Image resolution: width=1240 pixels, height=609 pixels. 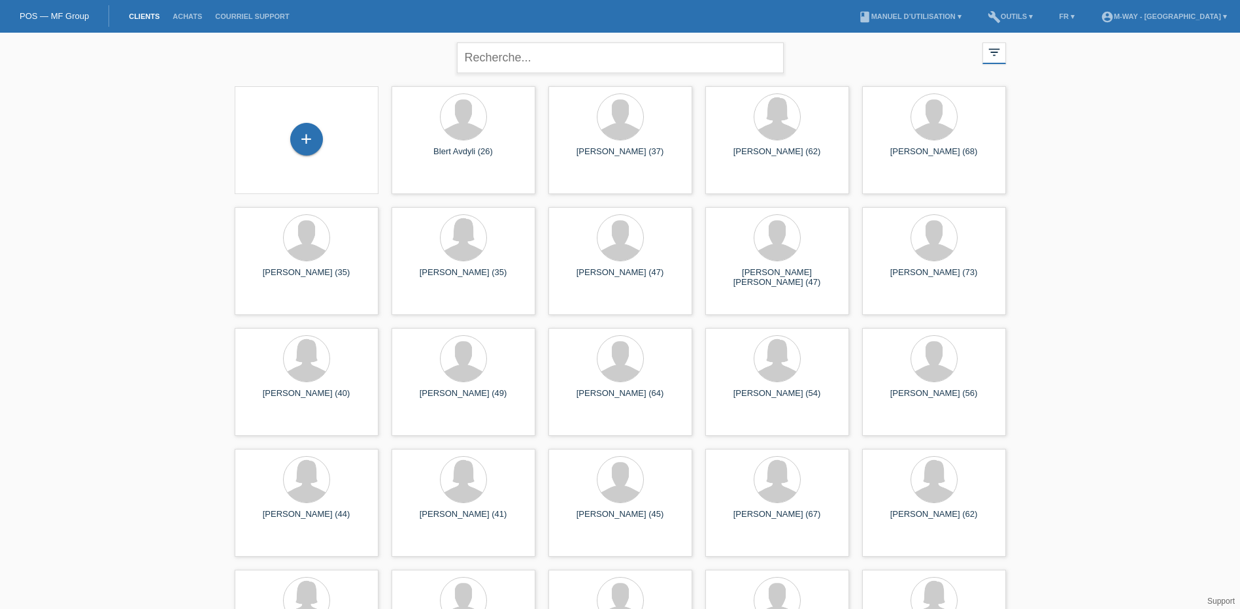 What do you see at coordinates (1107, 17) in the screenshot?
I see `i: account_circle` at bounding box center [1107, 17].